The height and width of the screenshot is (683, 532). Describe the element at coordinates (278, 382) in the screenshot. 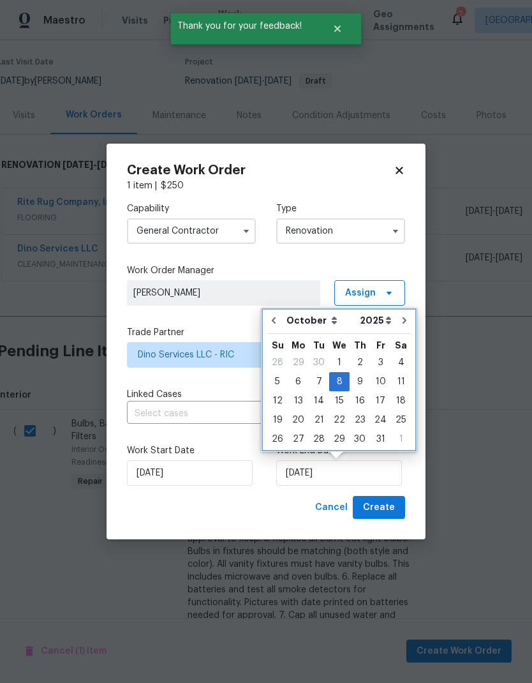

I see `div: Sun Oct 05 2025` at that location.